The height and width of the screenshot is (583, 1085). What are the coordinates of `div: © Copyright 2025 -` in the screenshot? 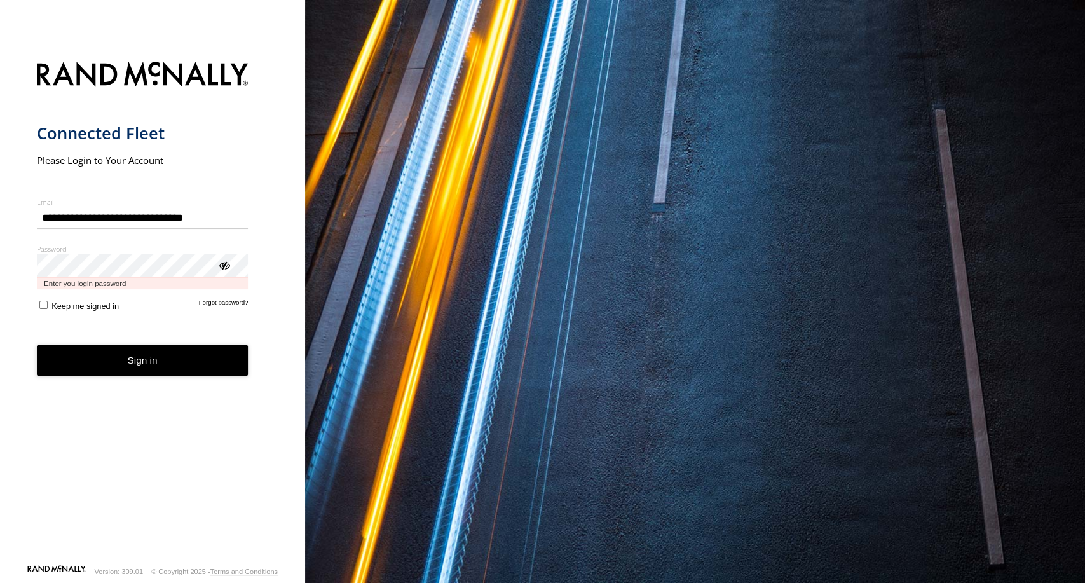 It's located at (214, 572).